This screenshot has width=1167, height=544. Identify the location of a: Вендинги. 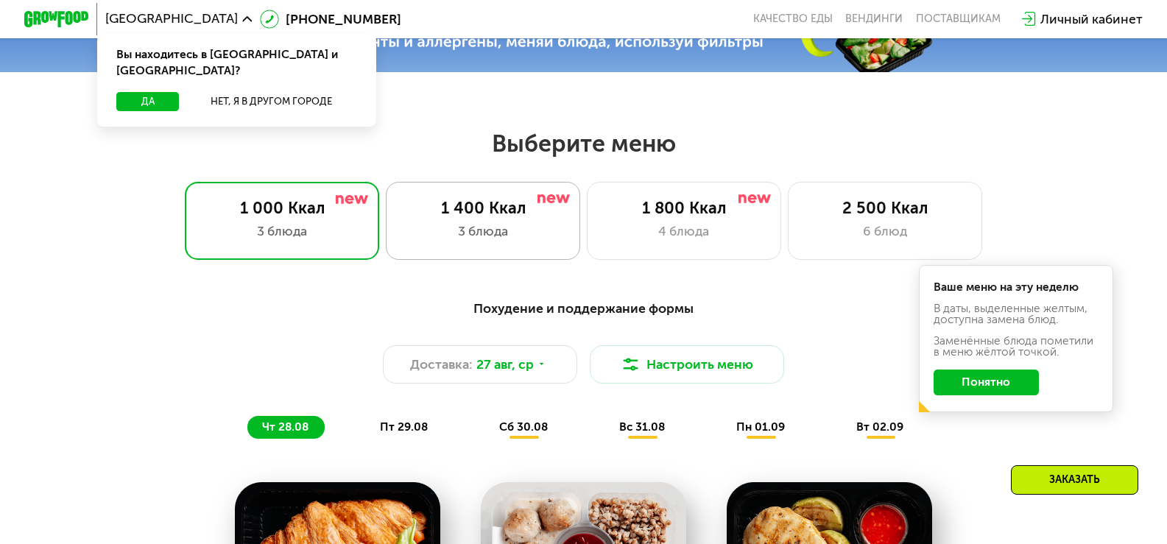
(874, 19).